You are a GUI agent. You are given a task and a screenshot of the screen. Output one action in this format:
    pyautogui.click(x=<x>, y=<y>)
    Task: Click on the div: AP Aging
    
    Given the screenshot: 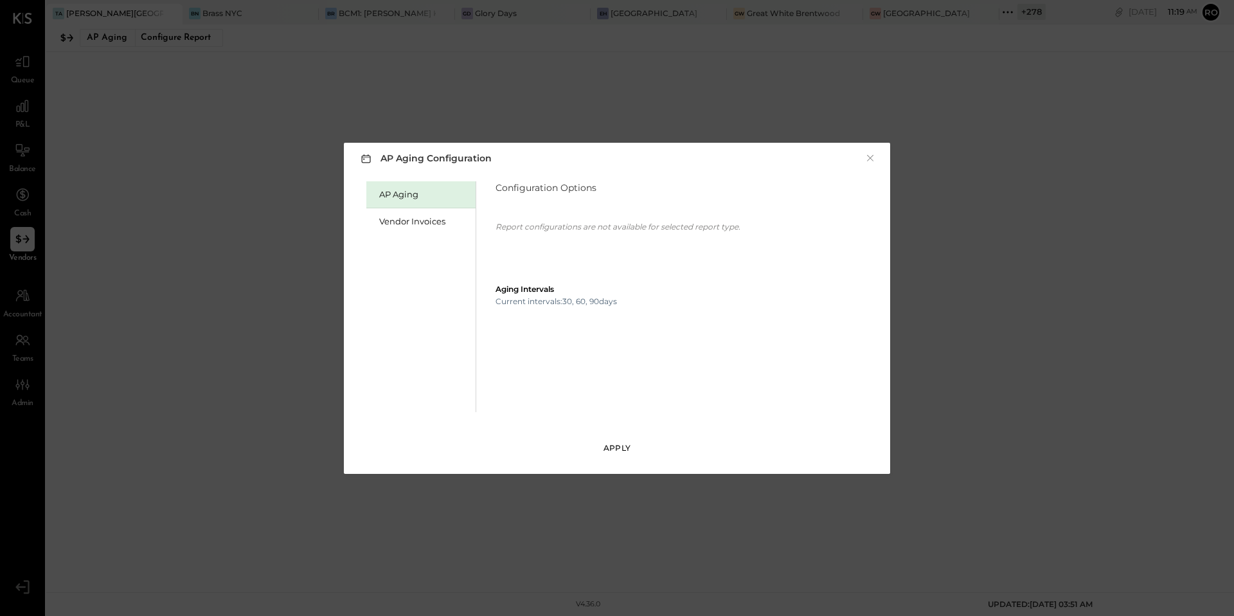 What is the action you would take?
    pyautogui.click(x=424, y=194)
    